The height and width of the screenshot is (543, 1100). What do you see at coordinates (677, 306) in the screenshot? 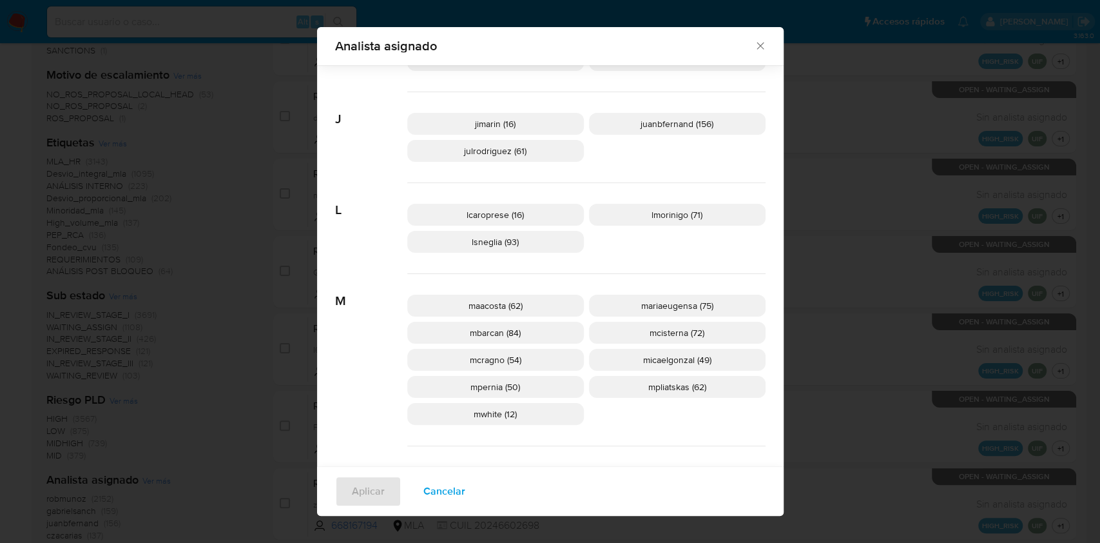
I see `div: mariaeugensa (75)` at bounding box center [677, 306].